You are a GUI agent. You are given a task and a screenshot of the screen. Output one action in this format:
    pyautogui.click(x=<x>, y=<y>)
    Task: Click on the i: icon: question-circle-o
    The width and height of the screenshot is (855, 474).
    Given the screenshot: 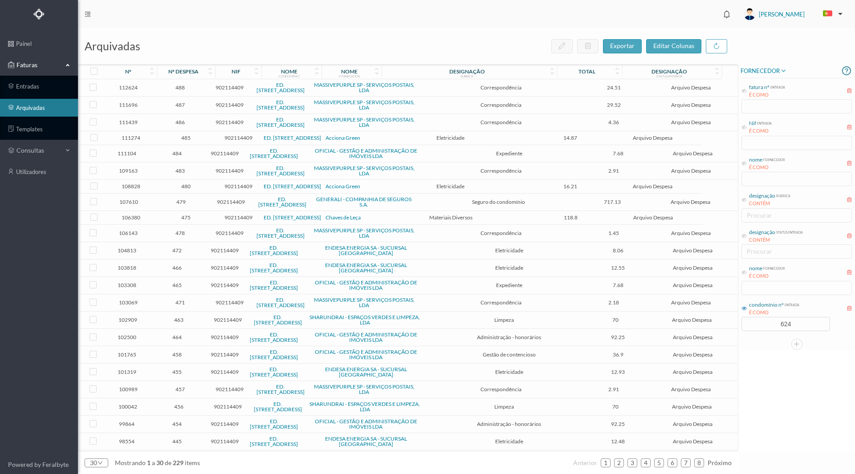 What is the action you would take?
    pyautogui.click(x=846, y=71)
    